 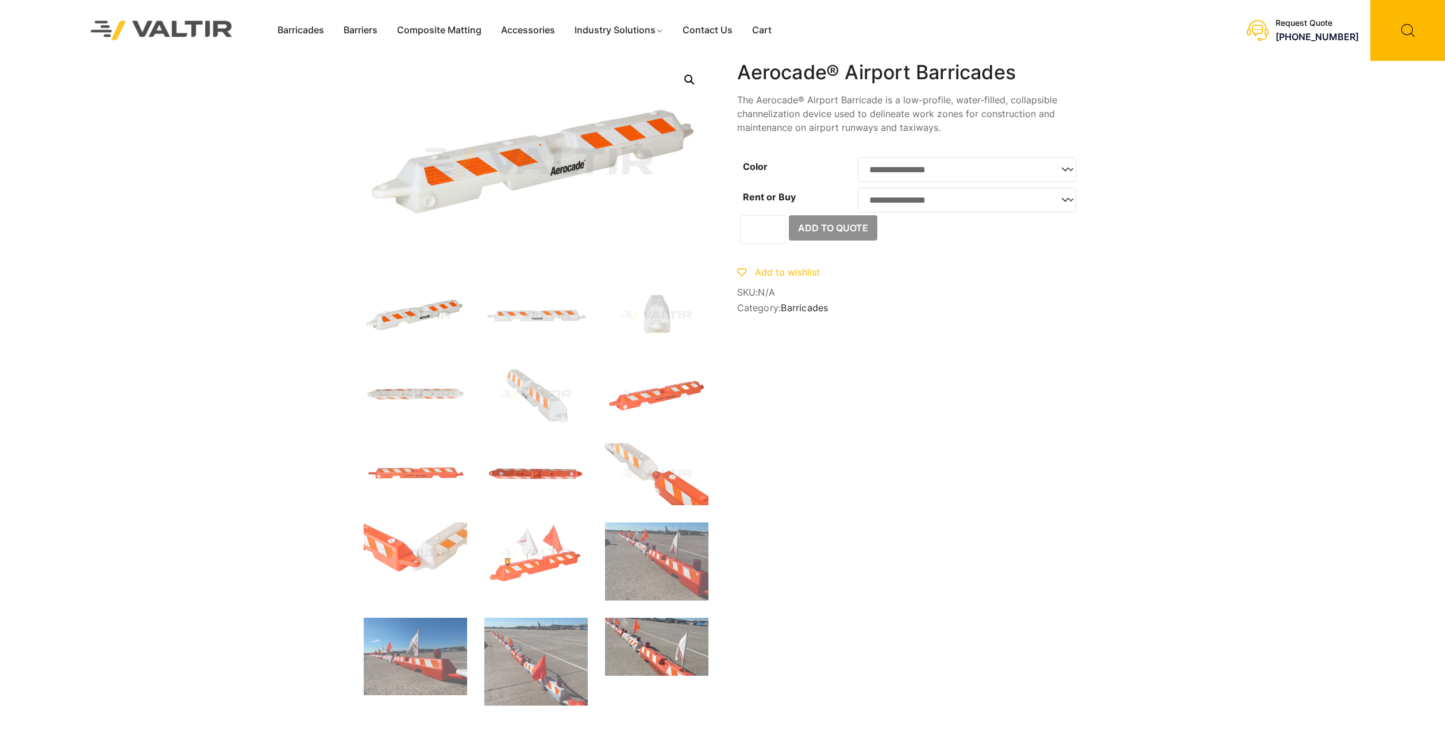 What do you see at coordinates (360, 30) in the screenshot?
I see `a: Barriers` at bounding box center [360, 30].